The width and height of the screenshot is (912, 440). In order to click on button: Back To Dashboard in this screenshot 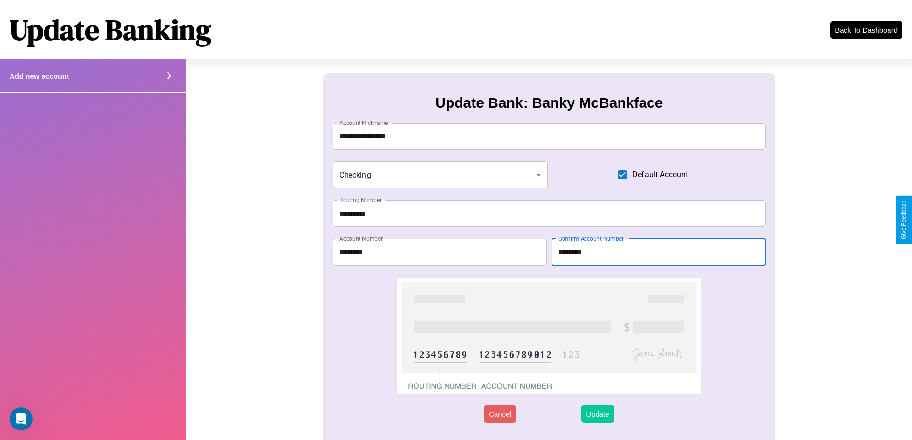, I will do `click(866, 30)`.